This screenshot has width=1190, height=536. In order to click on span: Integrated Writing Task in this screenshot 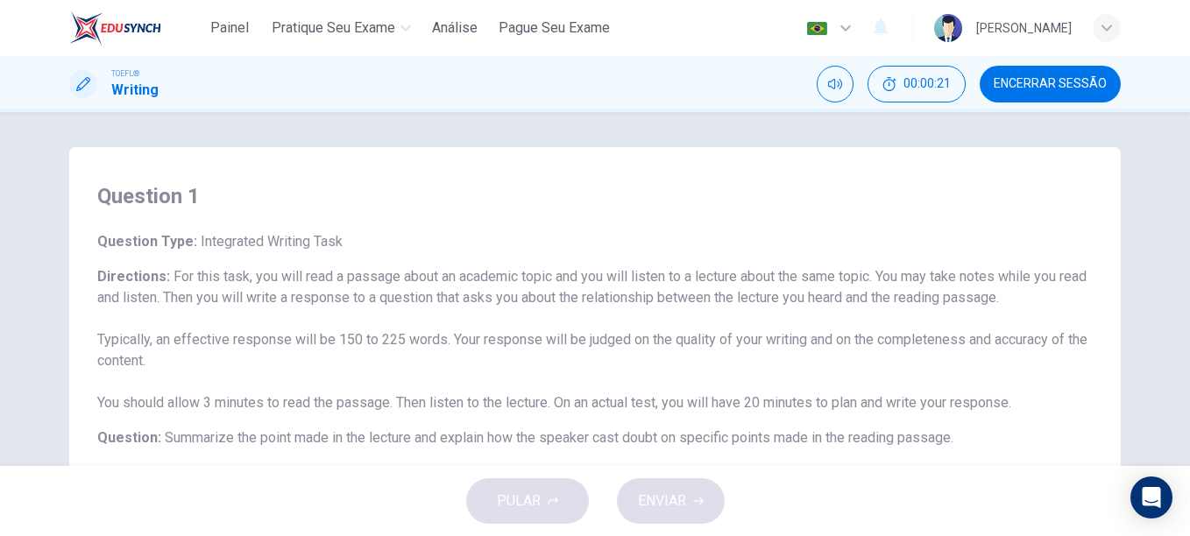, I will do `click(270, 241)`.